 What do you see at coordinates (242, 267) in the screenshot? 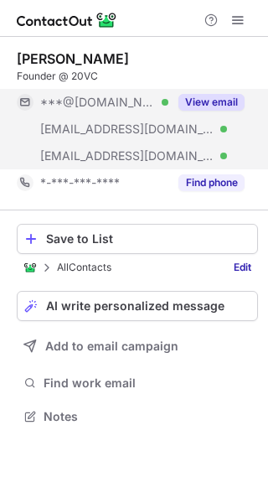
I see `a: Edit` at bounding box center [242, 267].